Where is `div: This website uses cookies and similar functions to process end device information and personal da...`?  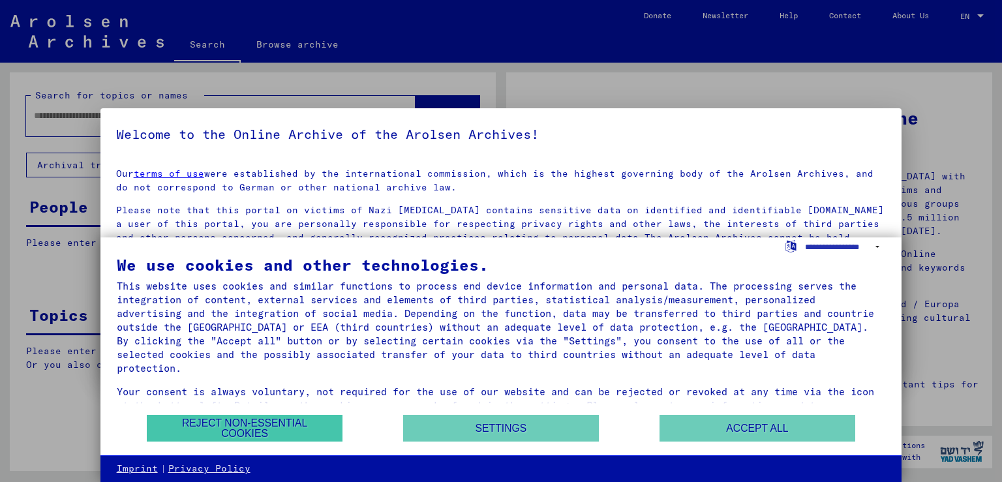
div: This website uses cookies and similar functions to process end device information and personal da... is located at coordinates (501, 327).